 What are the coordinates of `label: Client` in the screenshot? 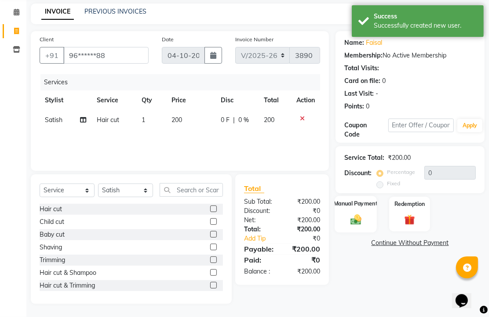 It's located at (47, 40).